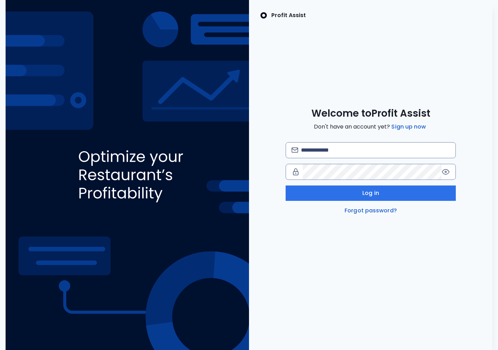 The width and height of the screenshot is (498, 350). Describe the element at coordinates (295, 150) in the screenshot. I see `img: email` at that location.